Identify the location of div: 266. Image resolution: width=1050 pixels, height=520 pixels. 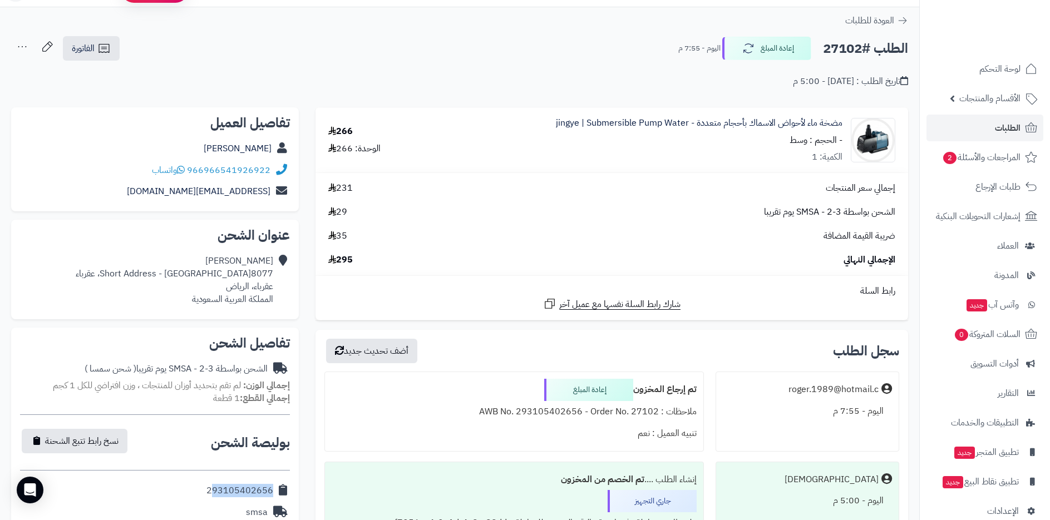
(341, 131).